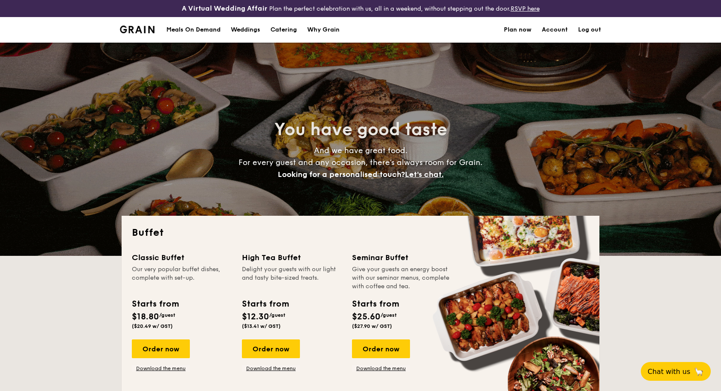 The image size is (721, 391). What do you see at coordinates (402, 258) in the screenshot?
I see `div: Seminar Buffet` at bounding box center [402, 258].